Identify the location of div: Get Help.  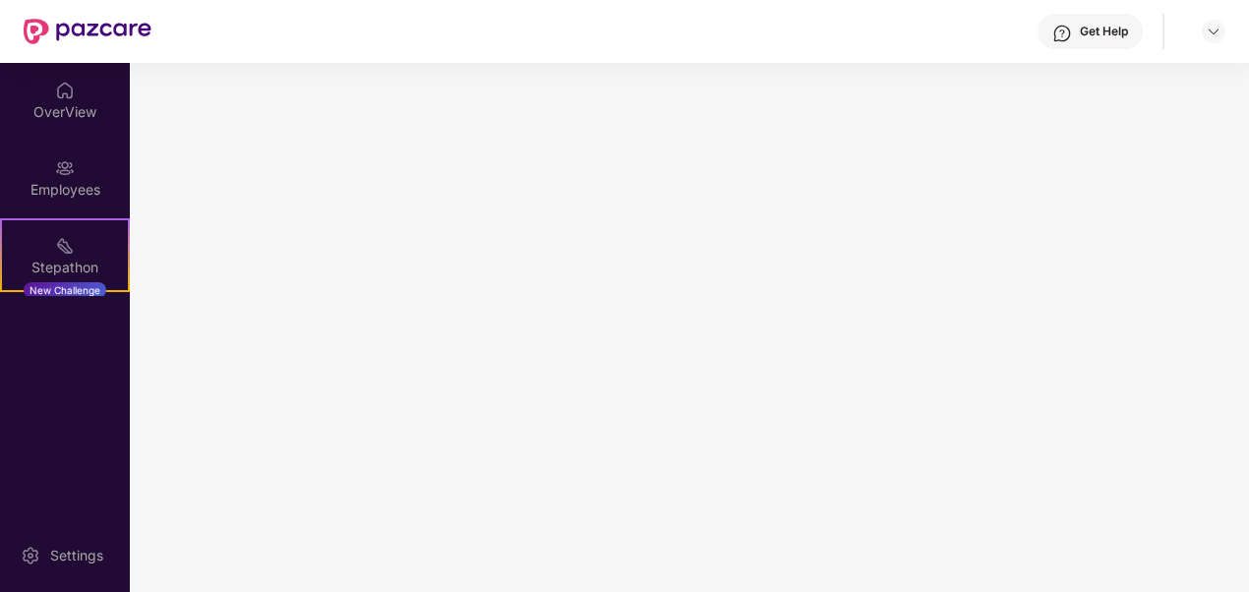
(1103, 31).